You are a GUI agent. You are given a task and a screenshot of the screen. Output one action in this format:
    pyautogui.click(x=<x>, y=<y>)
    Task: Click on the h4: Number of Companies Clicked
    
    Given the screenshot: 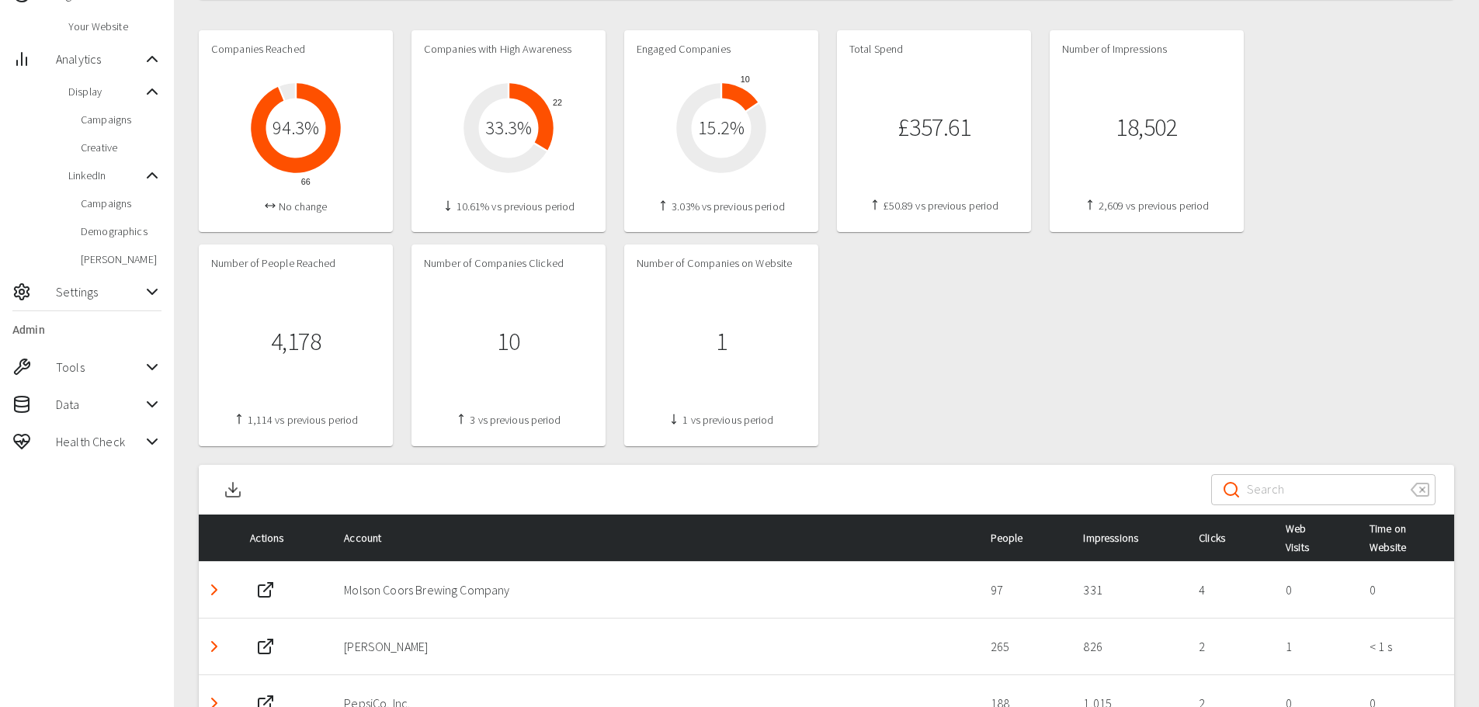 What is the action you would take?
    pyautogui.click(x=508, y=264)
    